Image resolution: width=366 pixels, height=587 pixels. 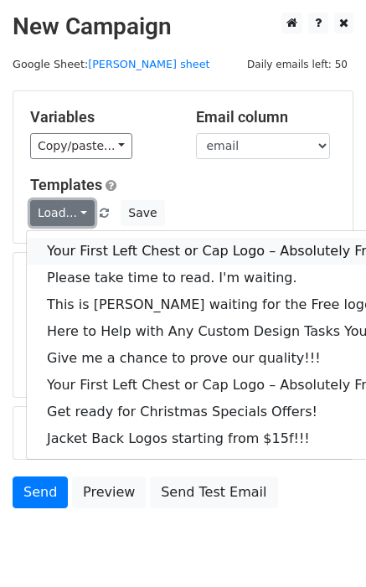 I want to click on h5: Variables, so click(x=100, y=117).